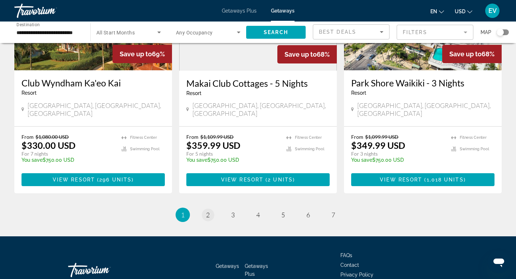 The image size is (516, 279). Describe the element at coordinates (333, 215) in the screenshot. I see `span: 7` at that location.